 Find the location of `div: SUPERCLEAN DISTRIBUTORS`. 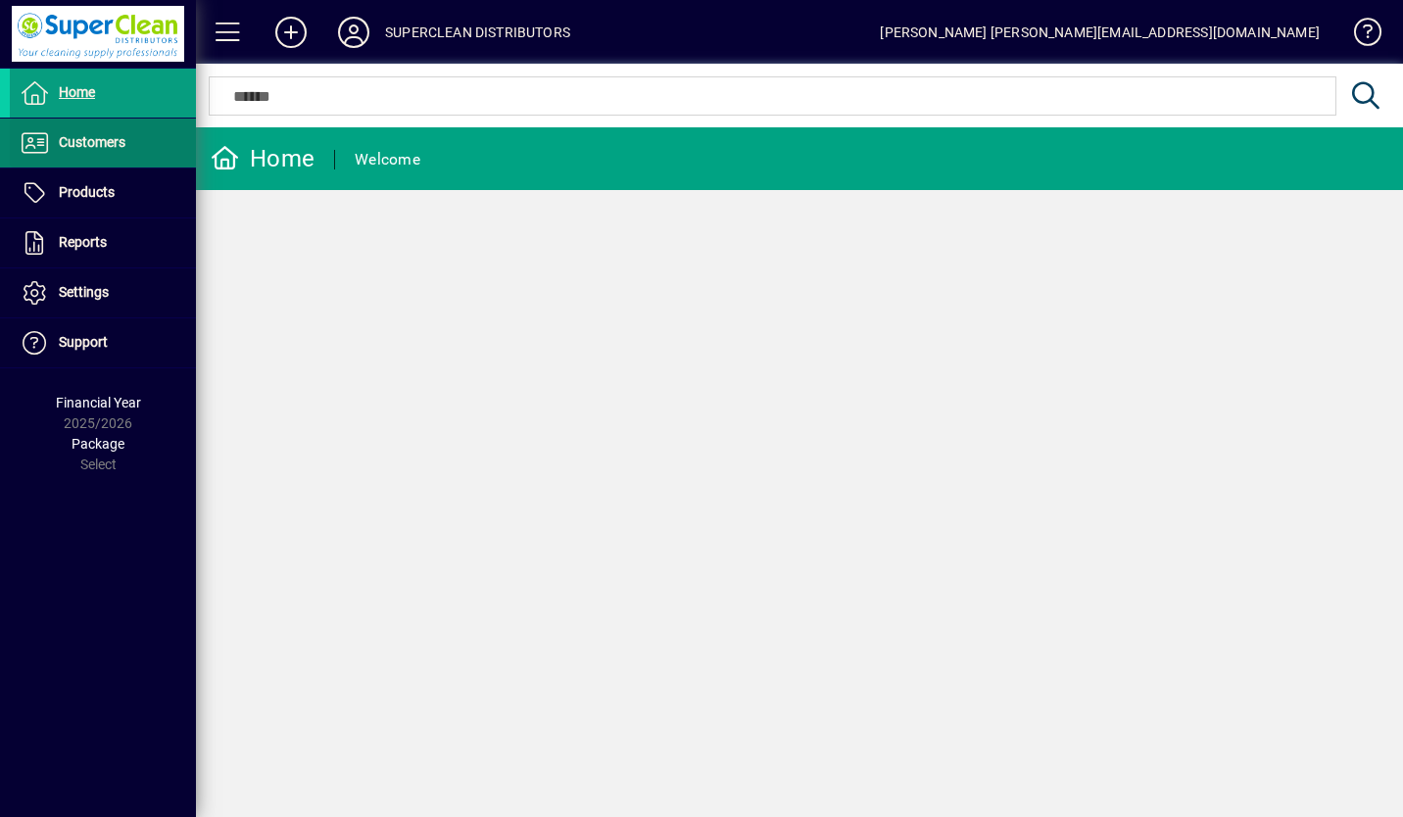

div: SUPERCLEAN DISTRIBUTORS is located at coordinates (477, 32).